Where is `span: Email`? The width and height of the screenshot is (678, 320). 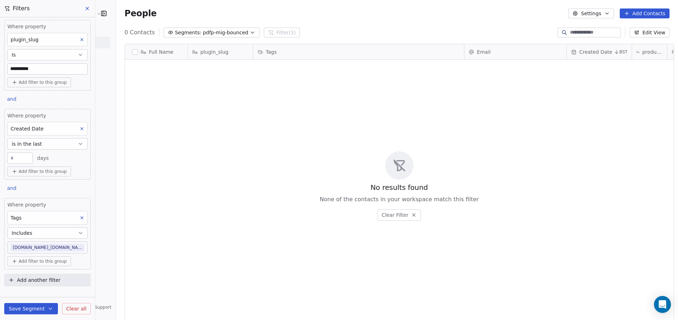
span: Email is located at coordinates (484, 52).